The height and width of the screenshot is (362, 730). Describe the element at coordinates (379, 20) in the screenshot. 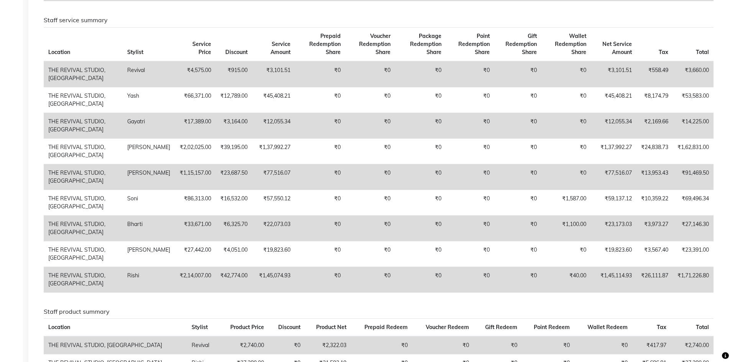

I see `h6: Staff service summary` at that location.